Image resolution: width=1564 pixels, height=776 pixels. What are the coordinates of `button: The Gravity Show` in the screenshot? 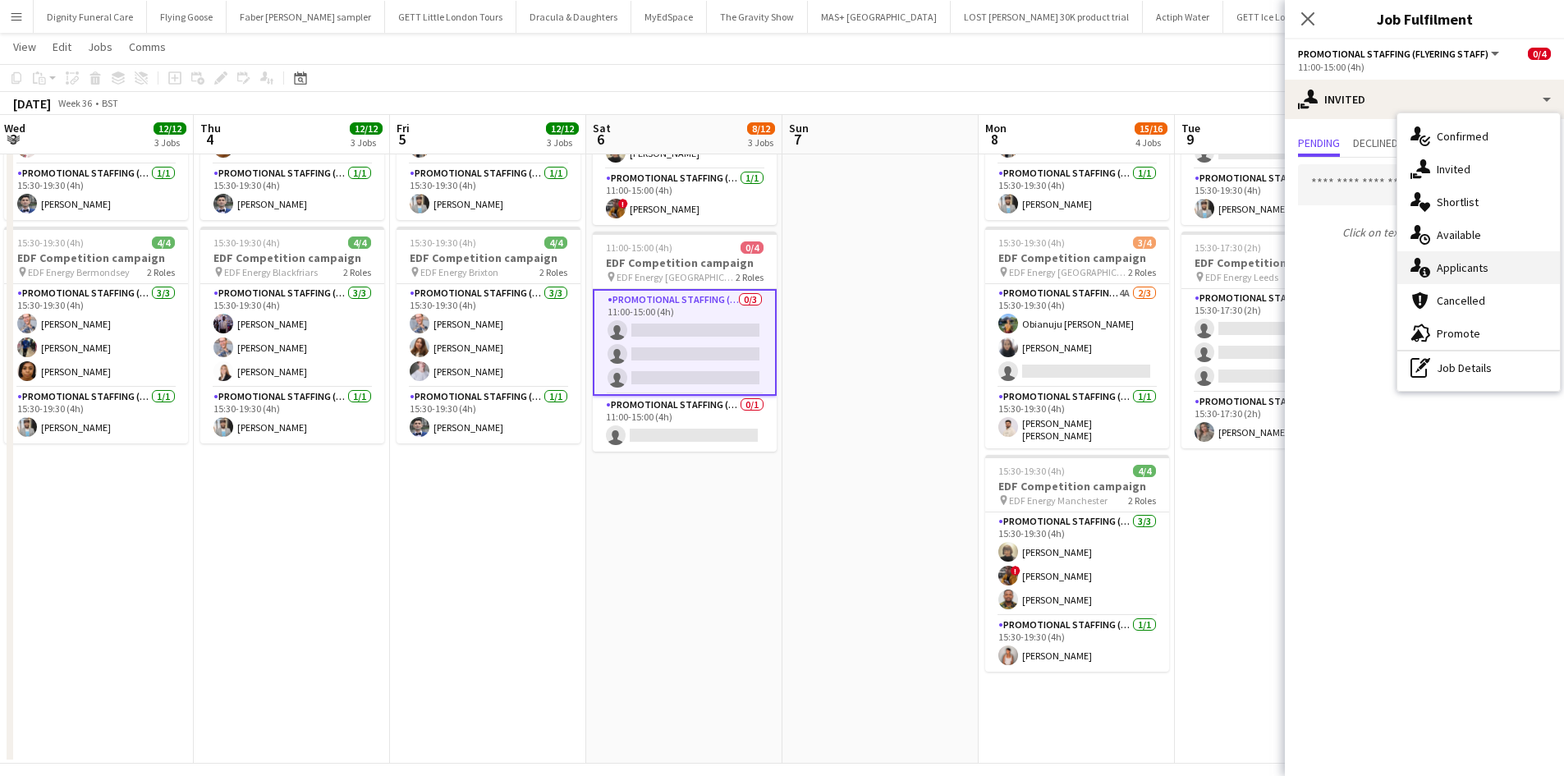 It's located at (757, 16).